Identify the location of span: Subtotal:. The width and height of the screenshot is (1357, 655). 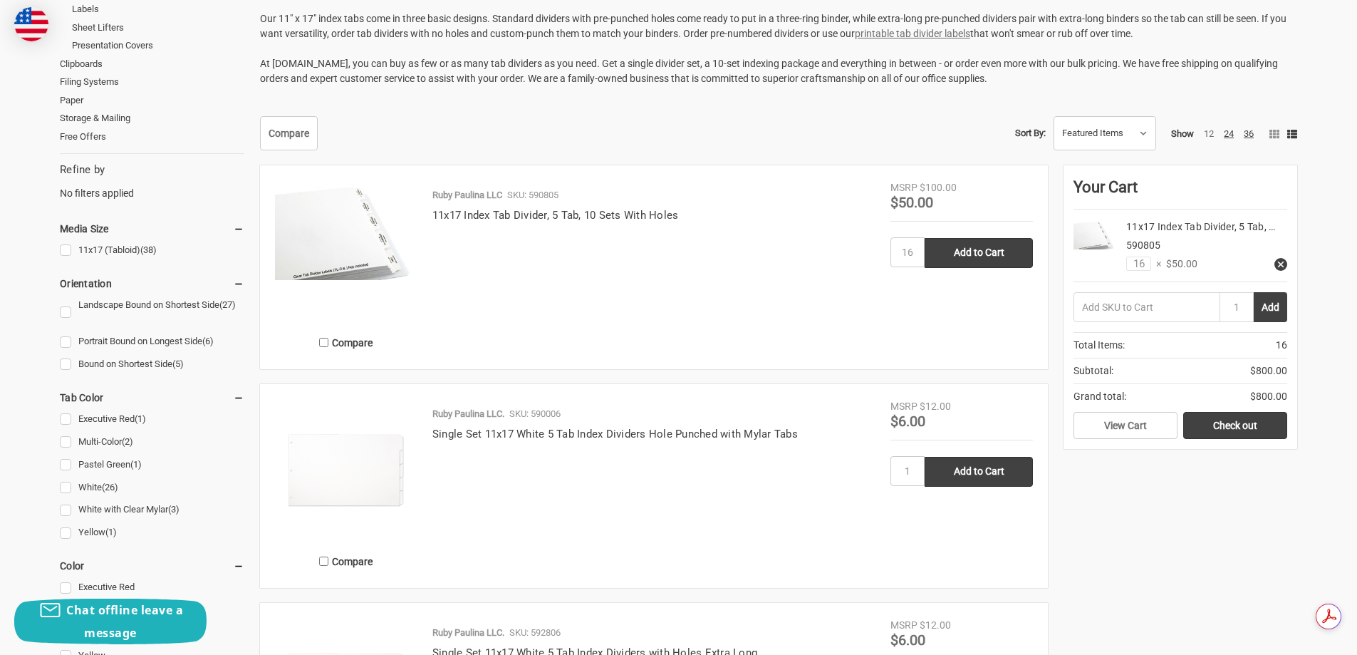
(1094, 371).